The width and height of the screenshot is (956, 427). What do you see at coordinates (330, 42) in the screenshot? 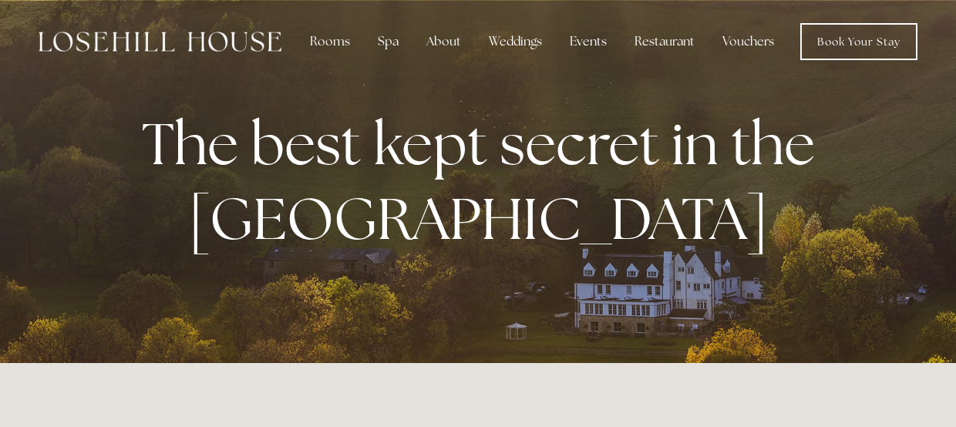
I see `div: Rooms` at bounding box center [330, 42].